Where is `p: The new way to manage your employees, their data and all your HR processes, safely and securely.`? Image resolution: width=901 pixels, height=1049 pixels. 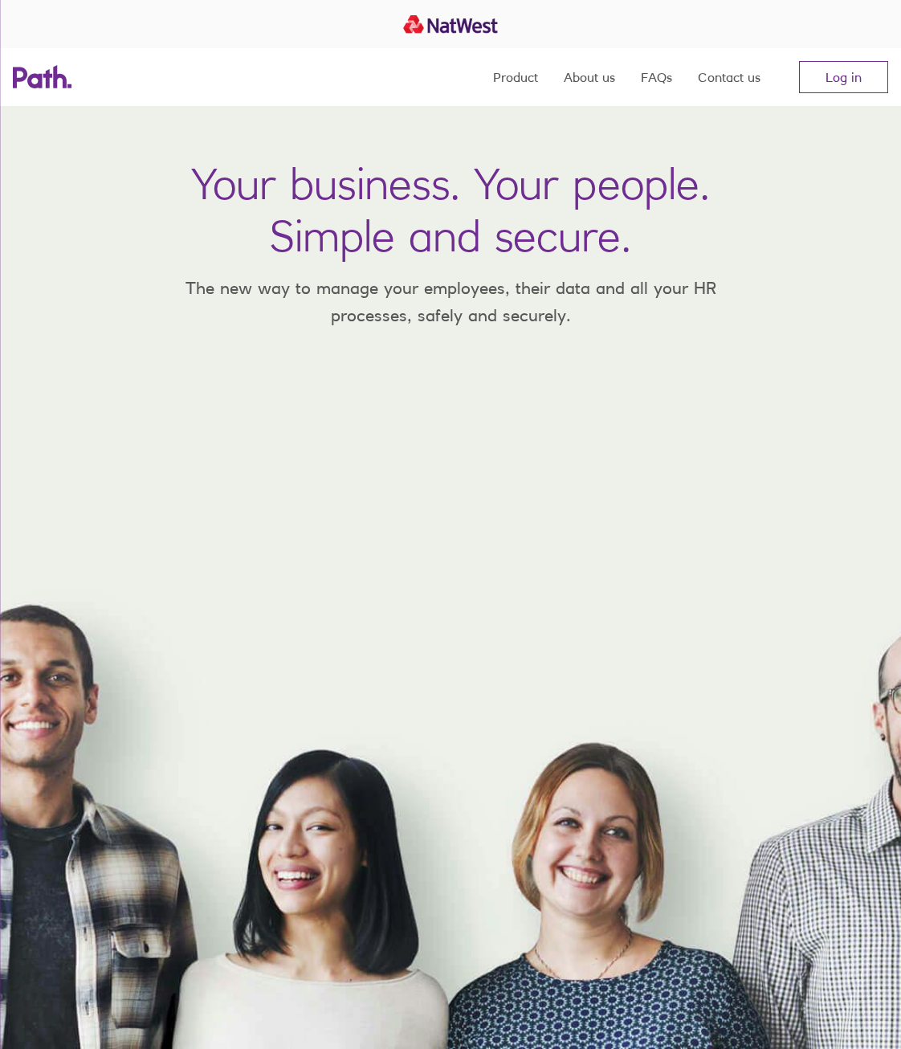 p: The new way to manage your employees, their data and all your HR processes, safely and securely. is located at coordinates (451, 301).